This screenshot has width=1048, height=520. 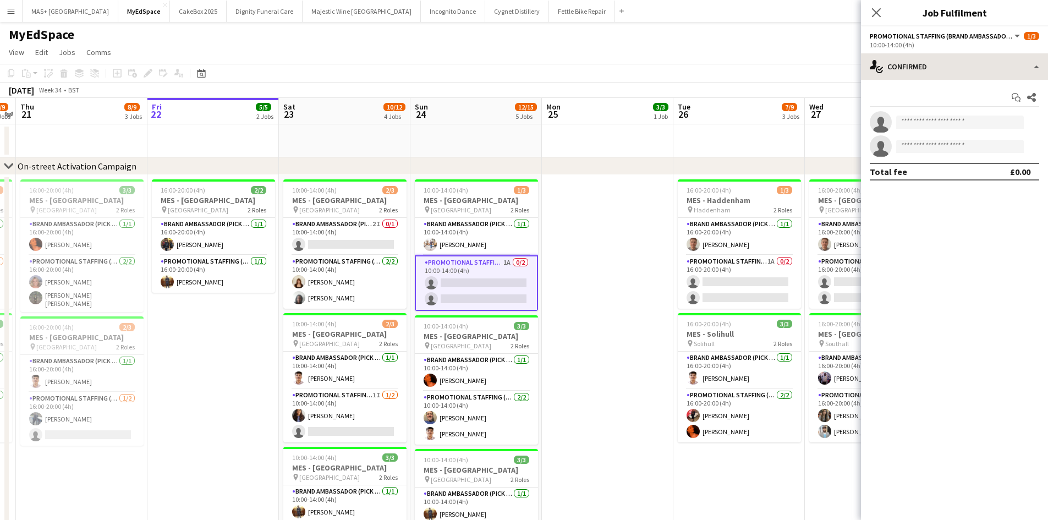 What do you see at coordinates (712, 210) in the screenshot?
I see `span: Haddenham` at bounding box center [712, 210].